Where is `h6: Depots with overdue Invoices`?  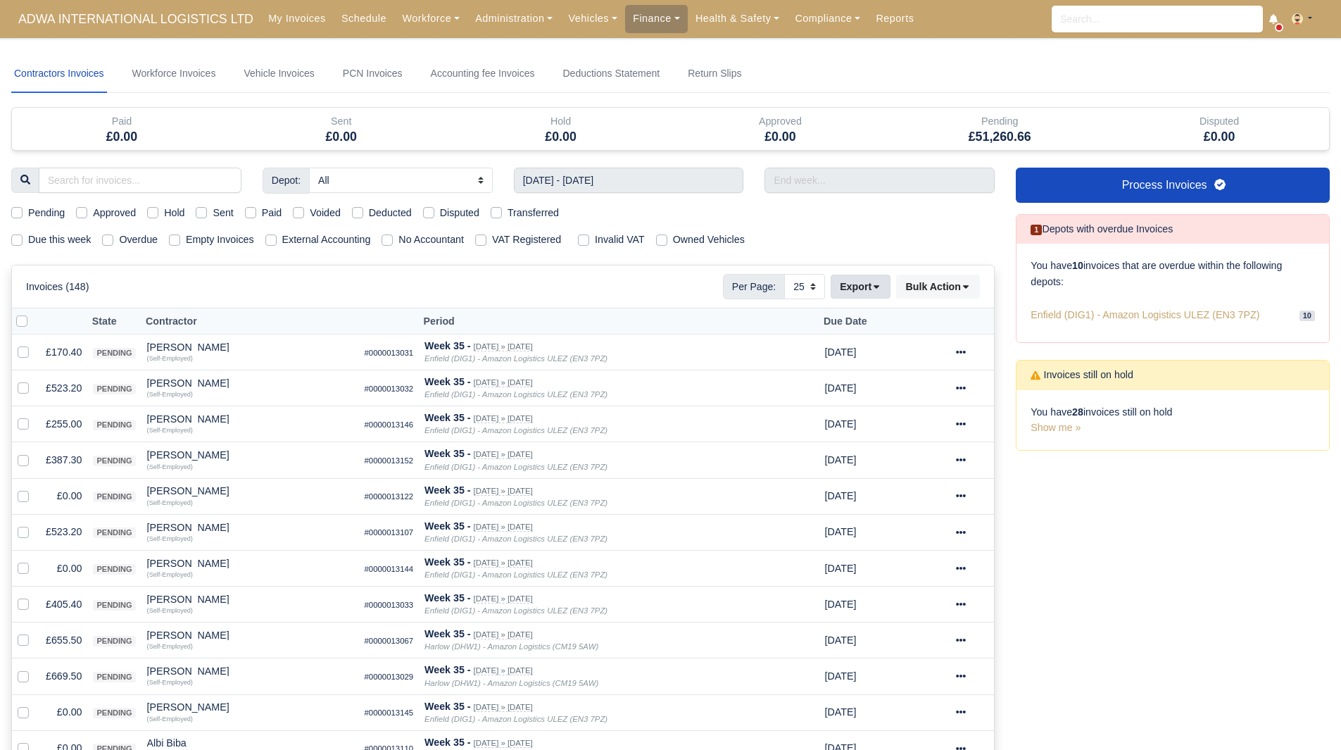 h6: Depots with overdue Invoices is located at coordinates (1102, 229).